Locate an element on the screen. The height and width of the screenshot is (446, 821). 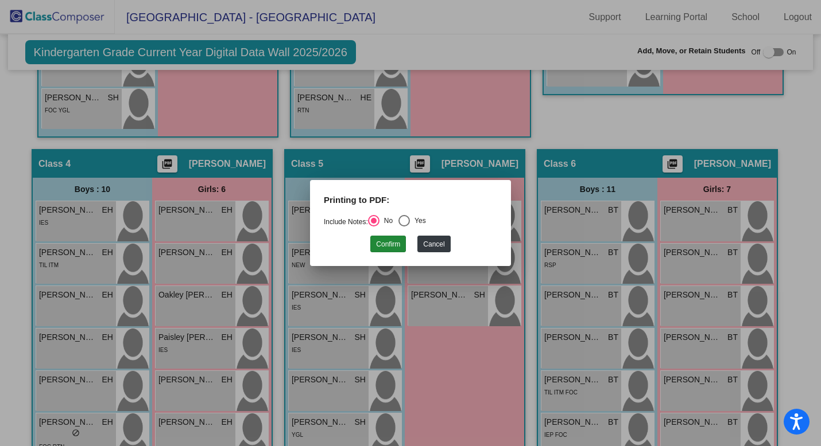
div: No is located at coordinates (386, 221).